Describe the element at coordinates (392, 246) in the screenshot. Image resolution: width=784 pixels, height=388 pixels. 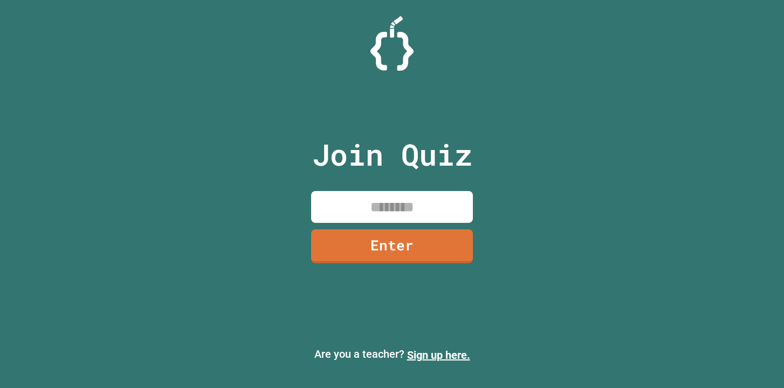
I see `a: Enter` at that location.